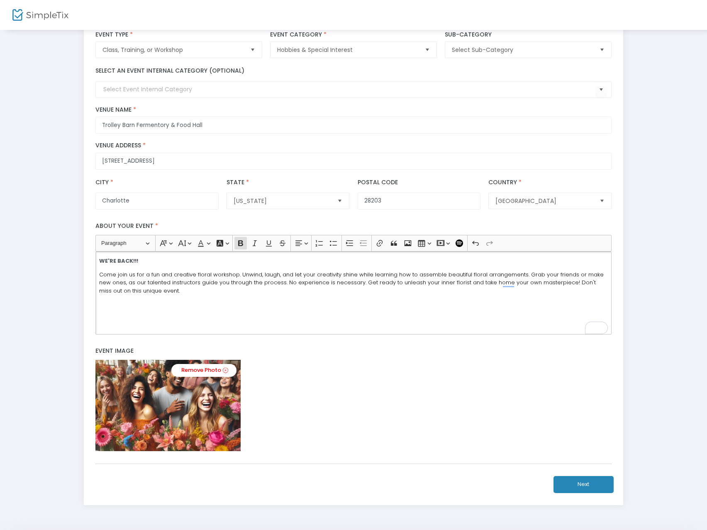  What do you see at coordinates (584, 484) in the screenshot?
I see `button: Next` at bounding box center [584, 484].